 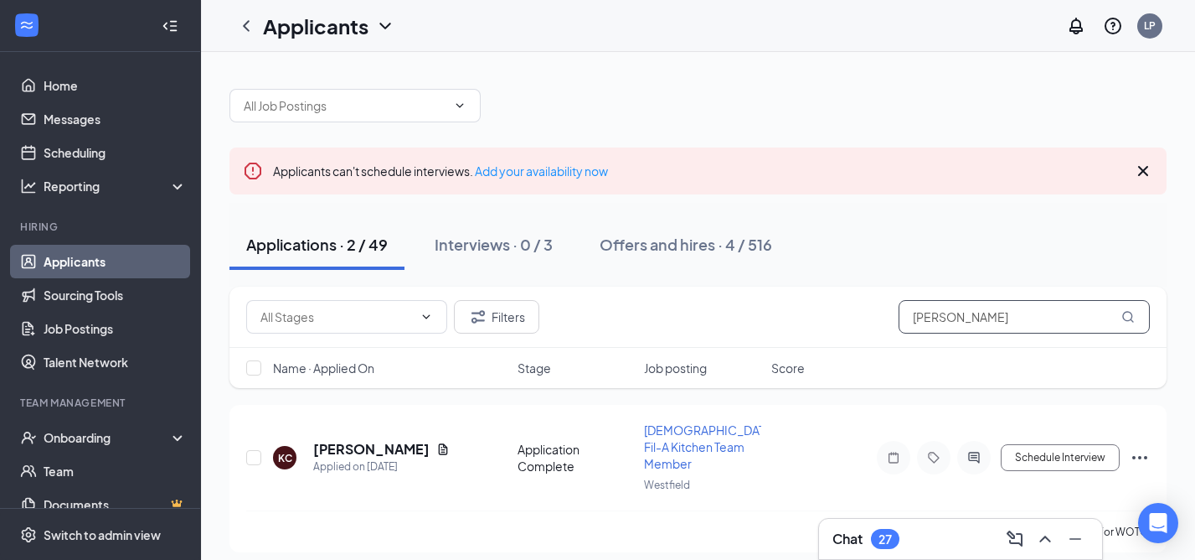 I want to click on svg: ChevronUp, so click(x=1045, y=539).